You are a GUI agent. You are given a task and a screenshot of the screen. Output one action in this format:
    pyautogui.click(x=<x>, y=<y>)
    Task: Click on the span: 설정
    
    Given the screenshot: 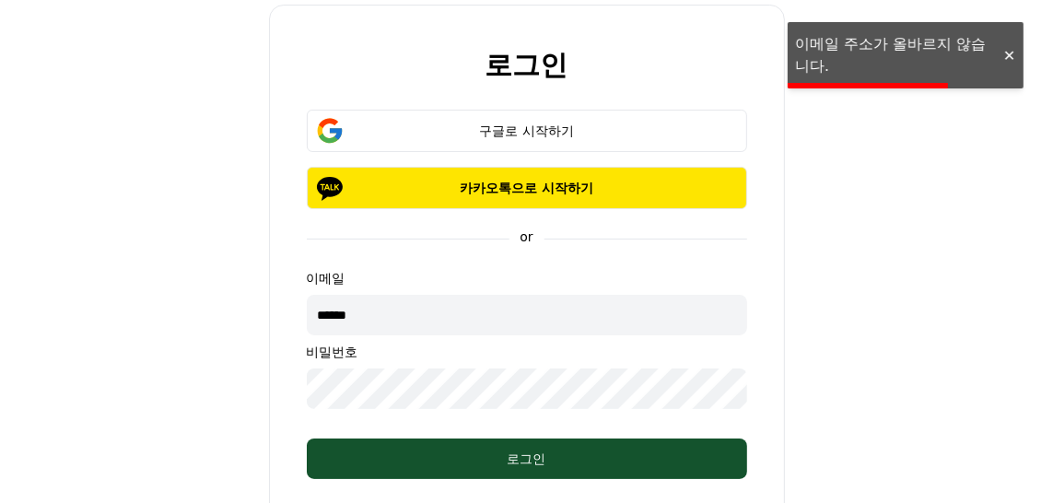 What is the action you would take?
    pyautogui.click(x=296, y=407)
    